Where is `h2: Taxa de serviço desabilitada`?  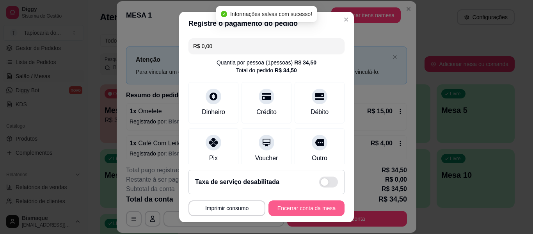
h2: Taxa de serviço desabilitada is located at coordinates (237, 182).